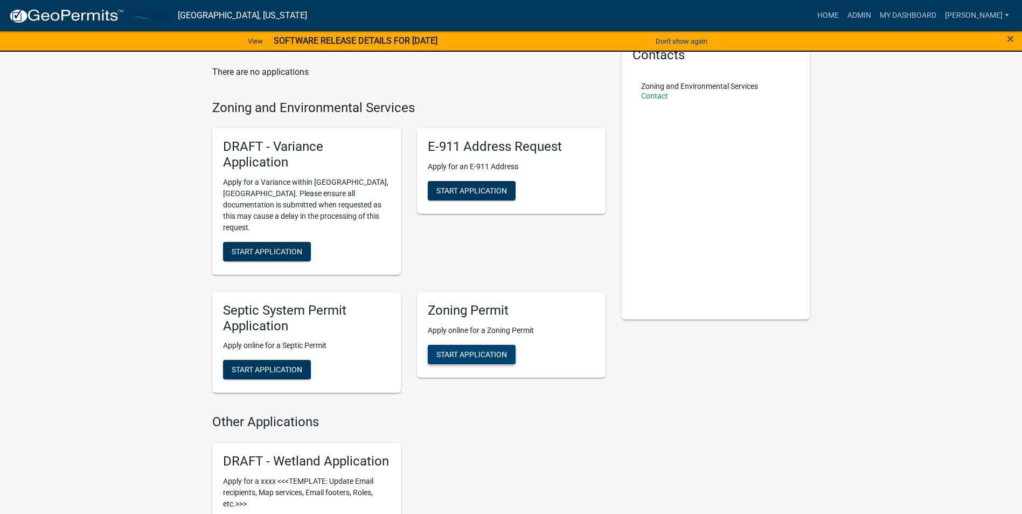 Image resolution: width=1022 pixels, height=514 pixels. I want to click on h5: DRAFT - Variance Application, so click(306, 155).